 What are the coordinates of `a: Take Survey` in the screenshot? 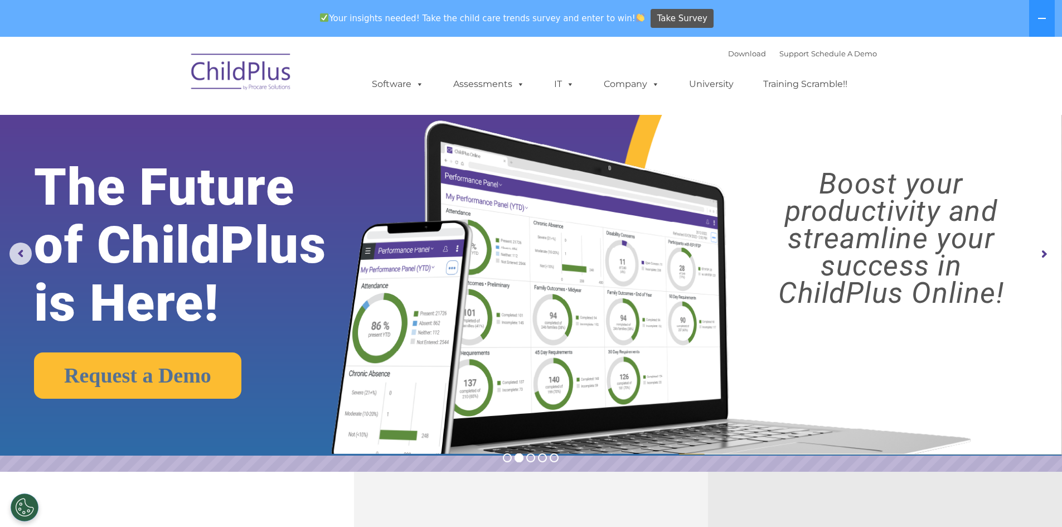 It's located at (682, 18).